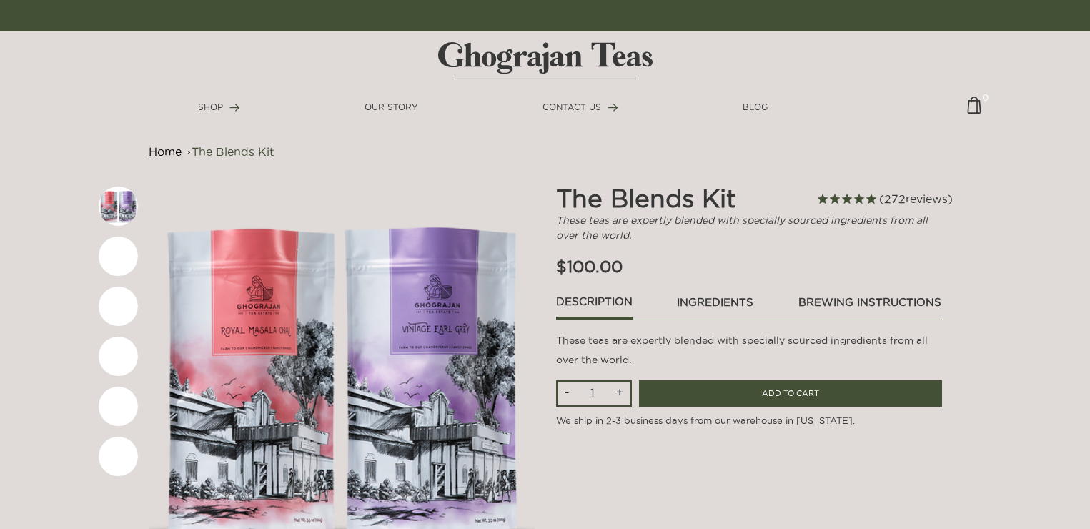  Describe the element at coordinates (545, 61) in the screenshot. I see `img: logo-matt.svg` at that location.